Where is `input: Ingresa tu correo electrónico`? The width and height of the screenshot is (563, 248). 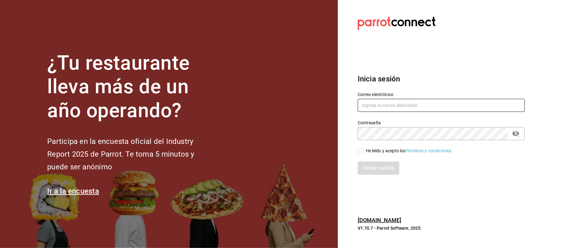 input: Ingresa tu correo electrónico is located at coordinates (441, 105).